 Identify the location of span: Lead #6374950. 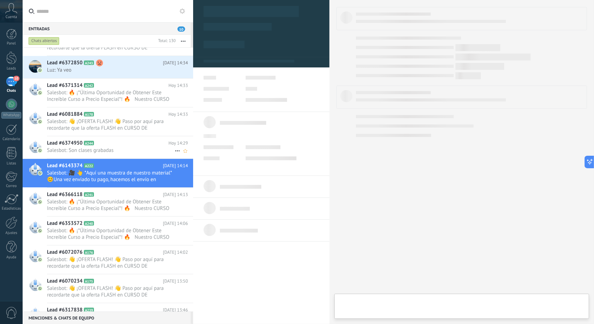
(65, 143).